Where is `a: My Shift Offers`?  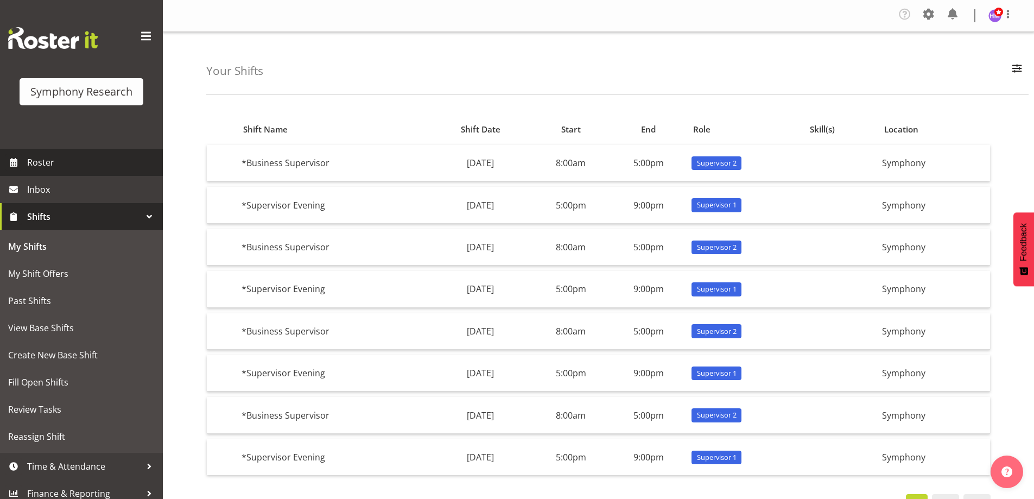
a: My Shift Offers is located at coordinates (81, 274).